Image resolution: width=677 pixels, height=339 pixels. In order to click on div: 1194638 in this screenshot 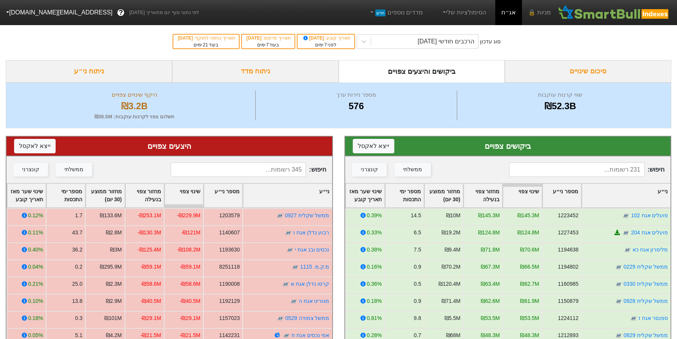, I will do `click(568, 250)`.